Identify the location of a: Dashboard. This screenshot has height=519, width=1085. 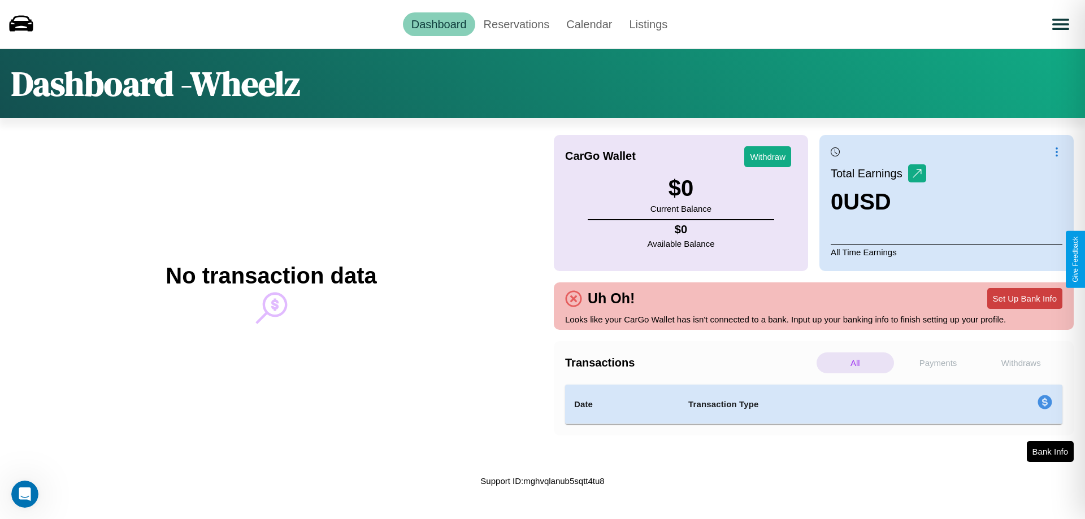
(439, 24).